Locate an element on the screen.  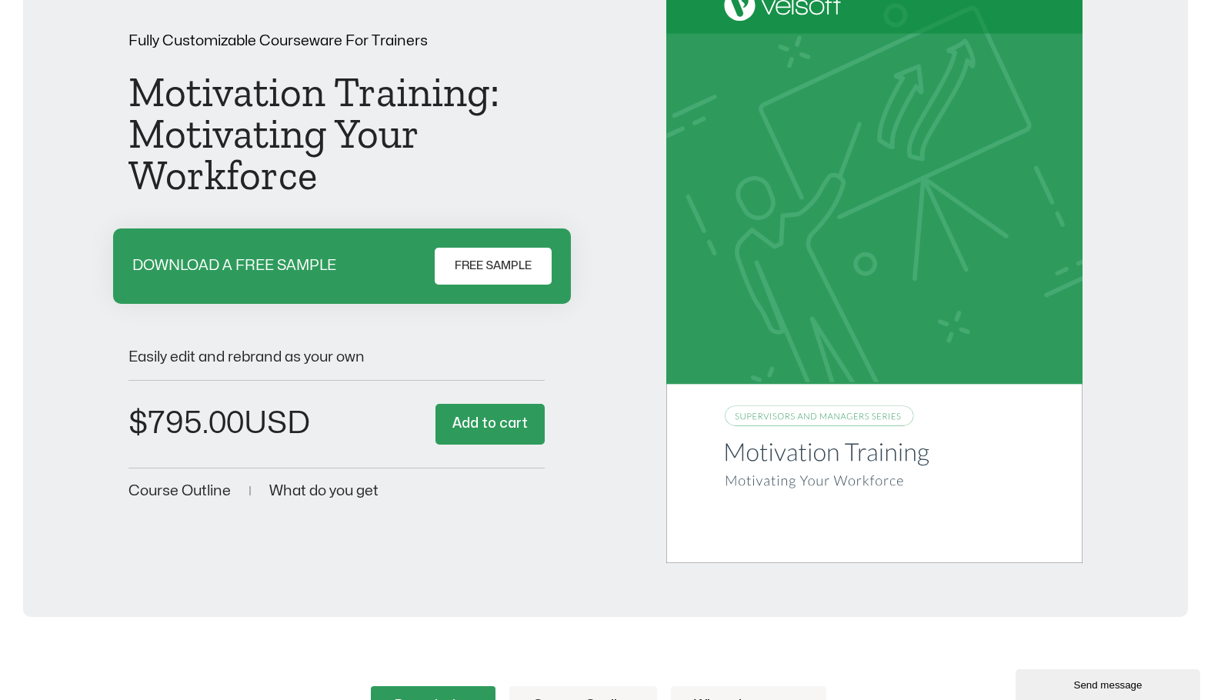
p: DOWNLOAD A FREE SAMPLE is located at coordinates (234, 265).